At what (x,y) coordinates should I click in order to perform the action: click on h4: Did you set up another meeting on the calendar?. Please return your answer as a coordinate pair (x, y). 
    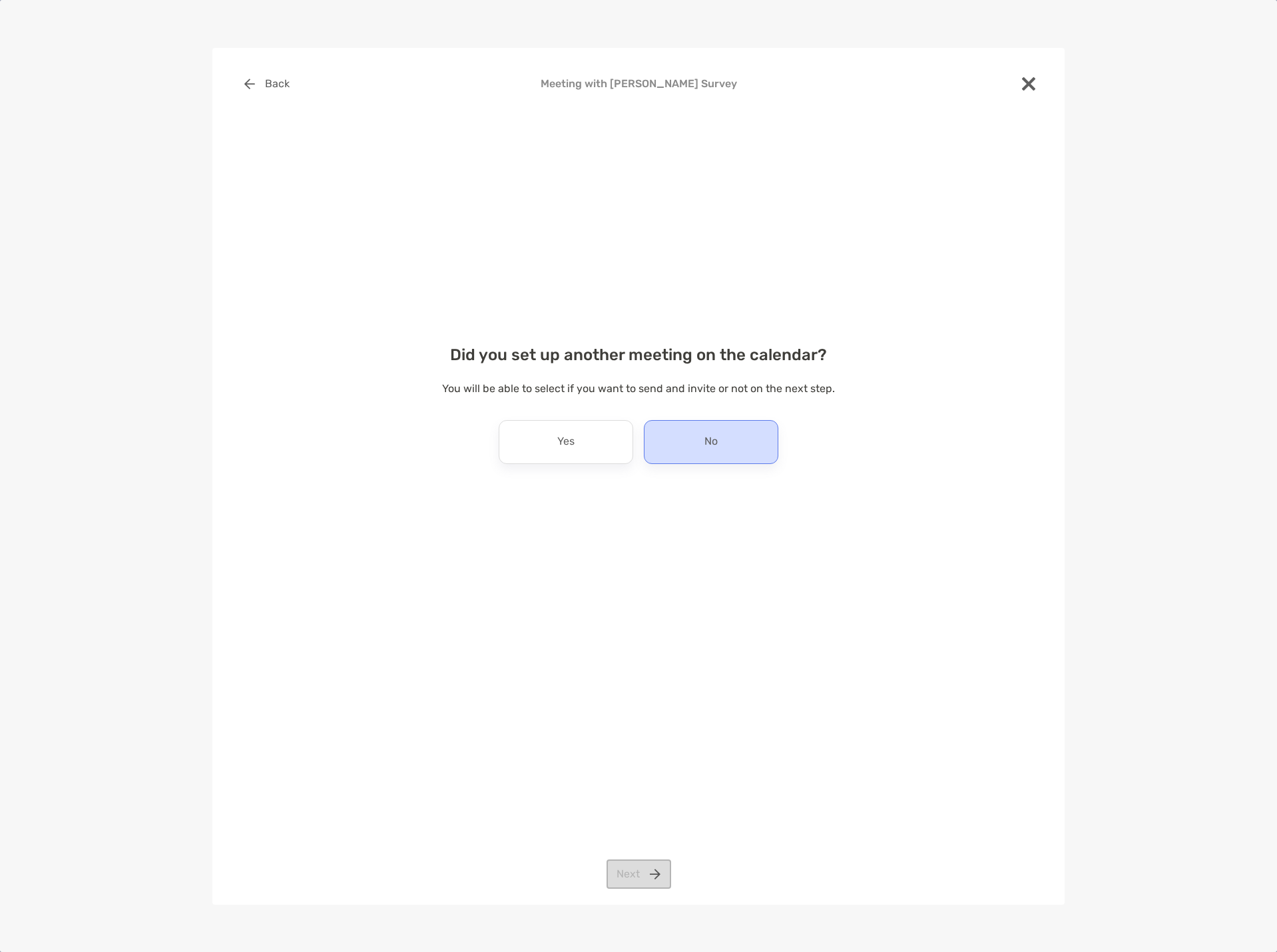
    Looking at the image, I should click on (638, 355).